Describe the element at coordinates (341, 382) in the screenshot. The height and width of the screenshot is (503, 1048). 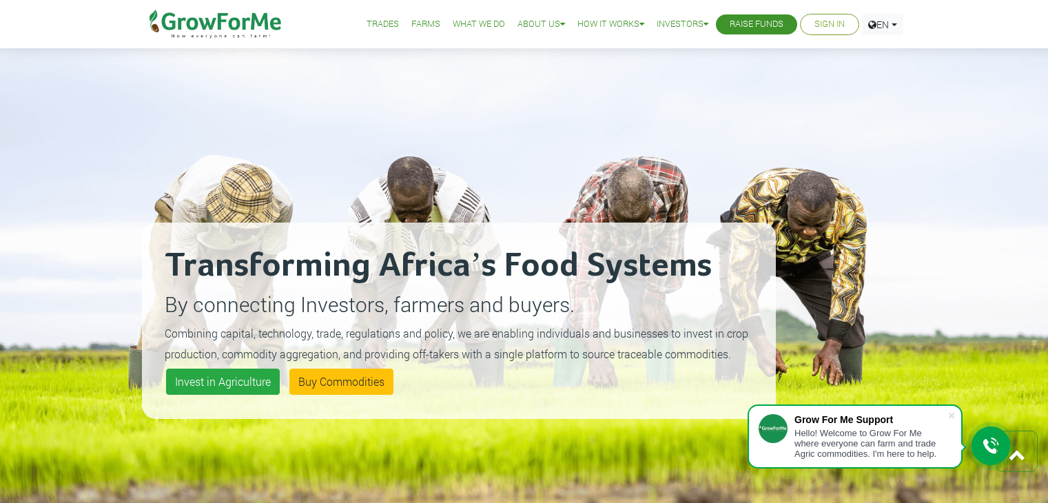
I see `a: Buy Commodities` at that location.